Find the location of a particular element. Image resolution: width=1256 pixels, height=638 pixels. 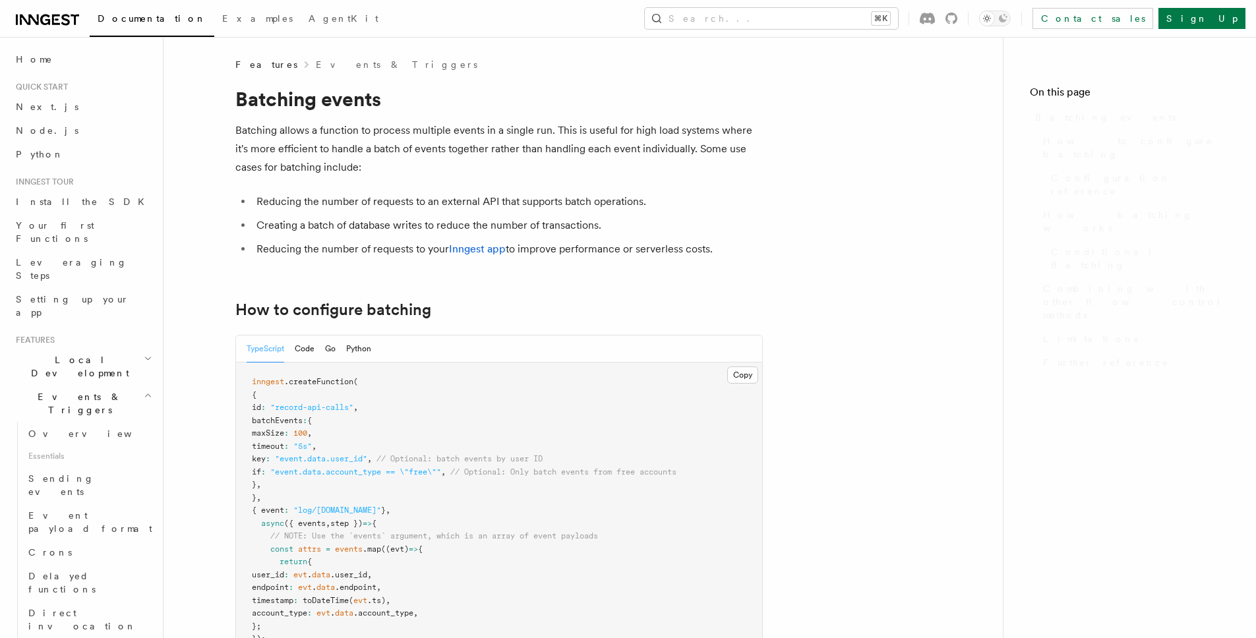

a: Sending events is located at coordinates (89, 485).